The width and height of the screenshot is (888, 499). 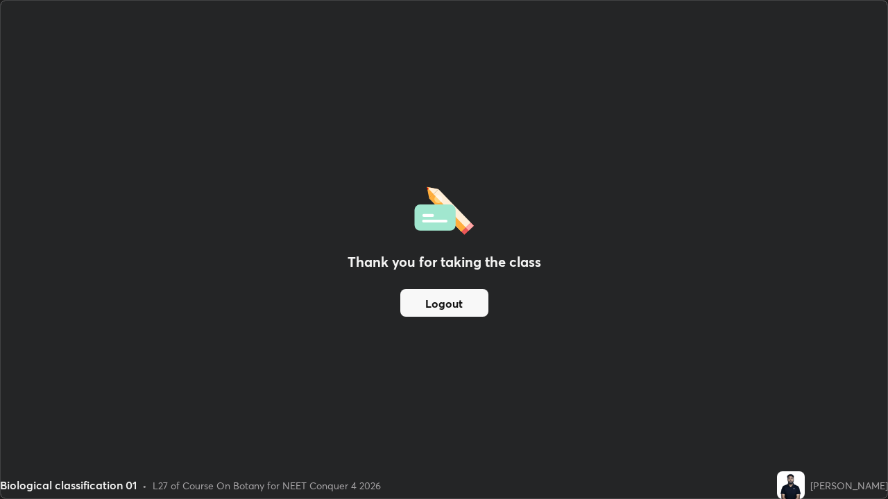 What do you see at coordinates (444, 209) in the screenshot?
I see `img: offlineFeedback.1438e8b3.svg` at bounding box center [444, 209].